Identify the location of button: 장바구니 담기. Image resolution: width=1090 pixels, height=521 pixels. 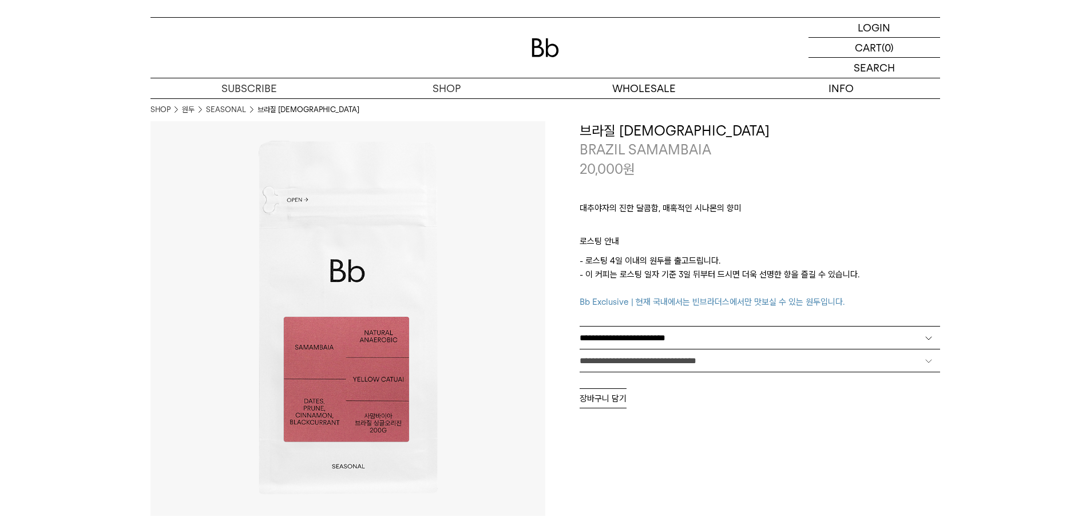
(603, 398).